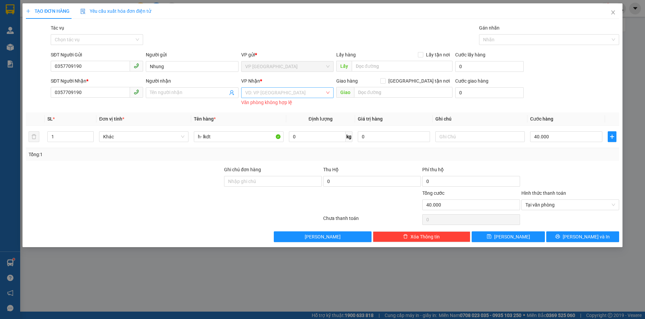 Image resolution: width=645 pixels, height=319 pixels. Describe the element at coordinates (116, 11) in the screenshot. I see `span: Yêu cầu xuất hóa đơn điện tử` at that location.